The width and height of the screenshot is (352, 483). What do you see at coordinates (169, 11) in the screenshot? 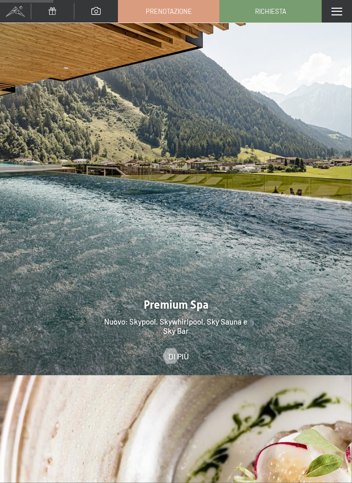
I see `span: Prenotazione` at bounding box center [169, 11].